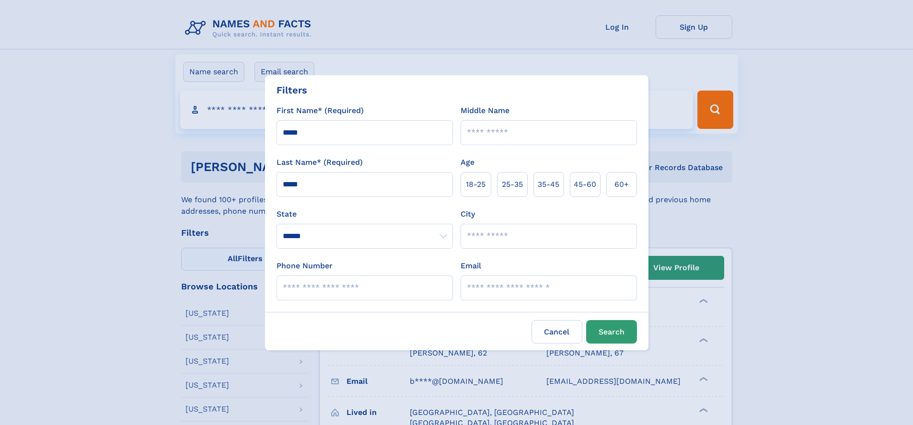 The height and width of the screenshot is (425, 913). What do you see at coordinates (304, 266) in the screenshot?
I see `label: Phone Number` at bounding box center [304, 266].